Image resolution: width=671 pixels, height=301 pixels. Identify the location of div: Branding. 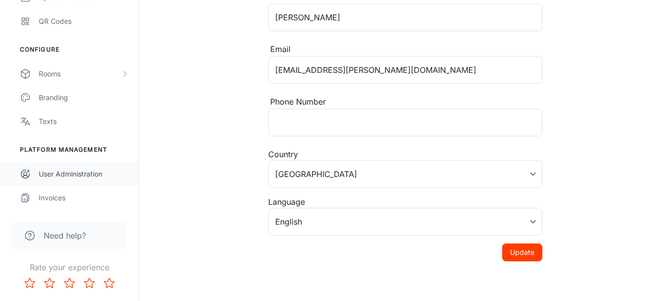
(83, 98).